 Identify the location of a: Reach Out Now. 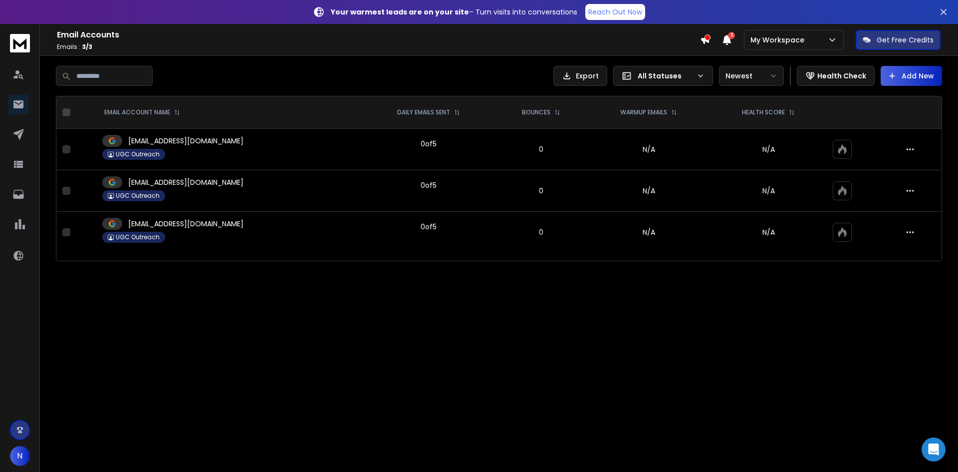
(615, 12).